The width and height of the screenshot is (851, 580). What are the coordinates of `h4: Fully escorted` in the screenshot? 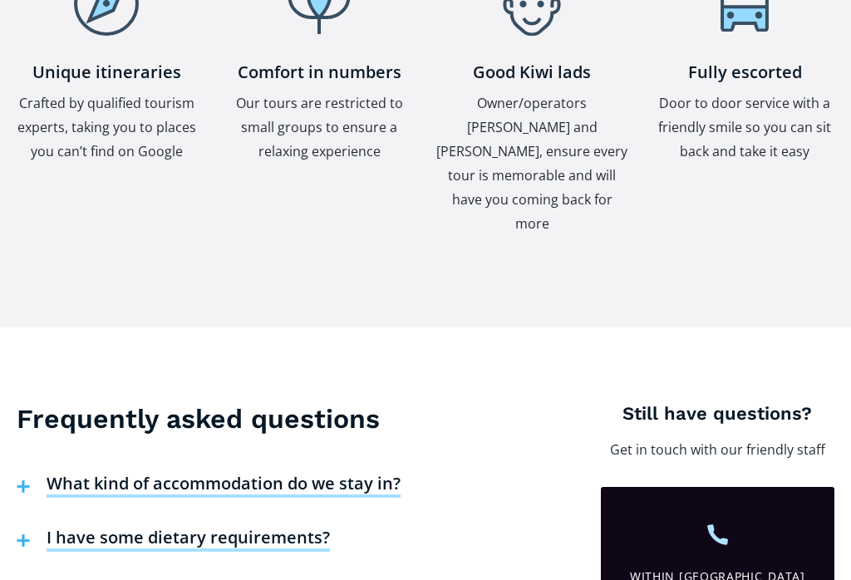 It's located at (745, 72).